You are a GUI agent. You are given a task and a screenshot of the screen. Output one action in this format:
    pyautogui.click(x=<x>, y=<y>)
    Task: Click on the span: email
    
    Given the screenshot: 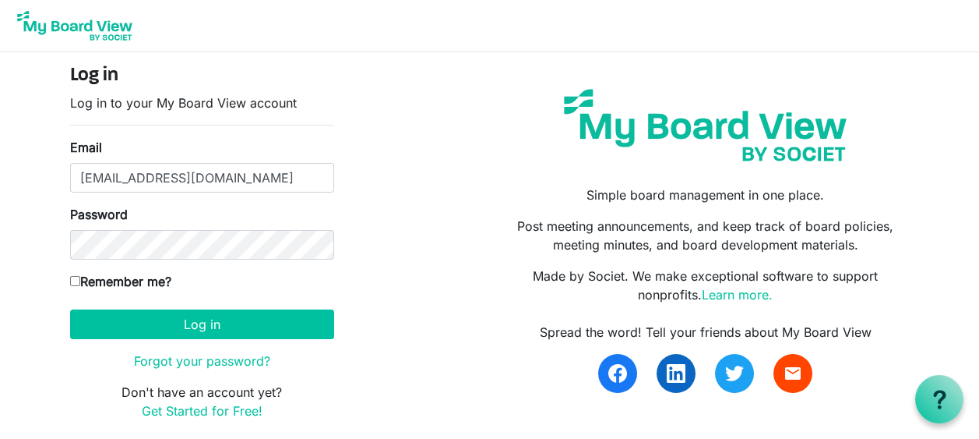 What is the action you would take?
    pyautogui.click(x=793, y=373)
    